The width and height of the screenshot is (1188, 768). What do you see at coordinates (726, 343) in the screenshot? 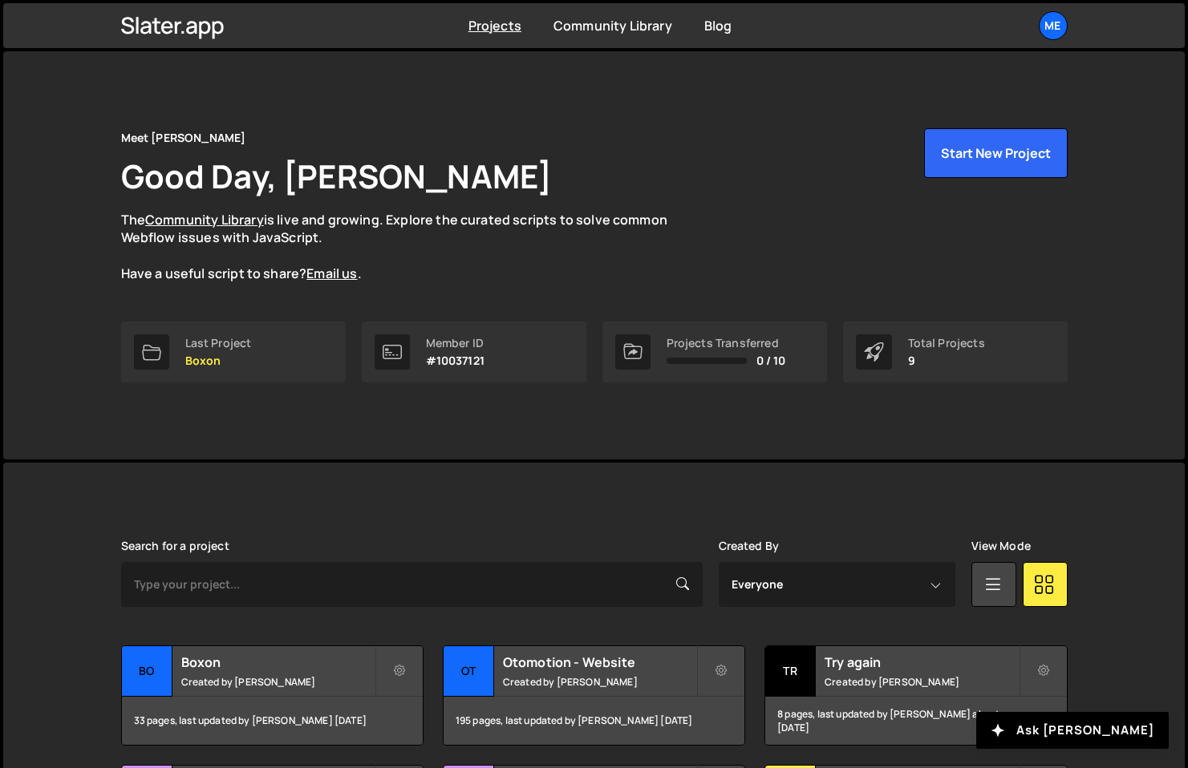
I see `div: Projects Transferred` at bounding box center [726, 343].